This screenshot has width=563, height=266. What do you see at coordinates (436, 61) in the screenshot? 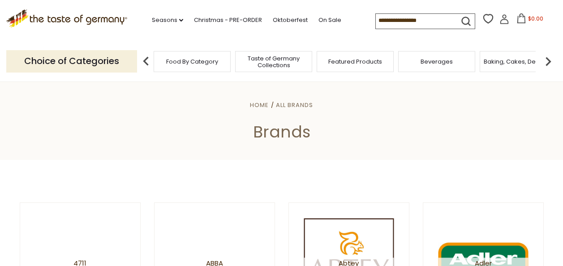
I see `span: Beverages` at bounding box center [436, 61].